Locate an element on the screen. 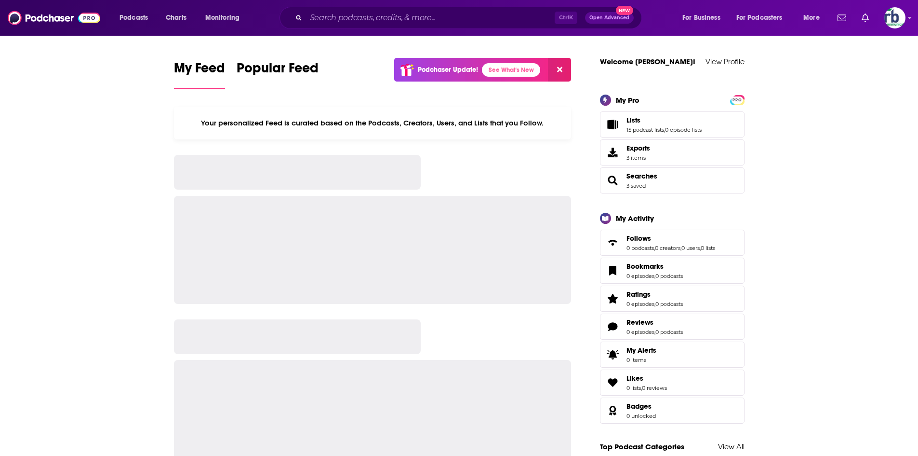 This screenshot has width=918, height=456. a: Popular Feed is located at coordinates (278, 74).